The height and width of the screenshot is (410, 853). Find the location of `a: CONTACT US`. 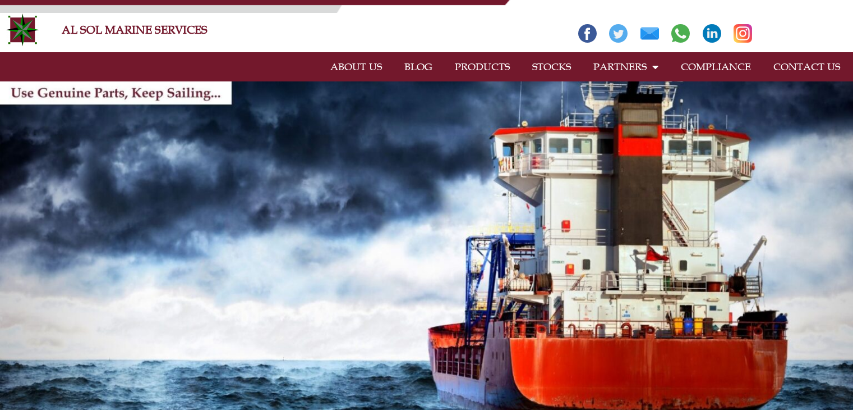

a: CONTACT US is located at coordinates (807, 67).